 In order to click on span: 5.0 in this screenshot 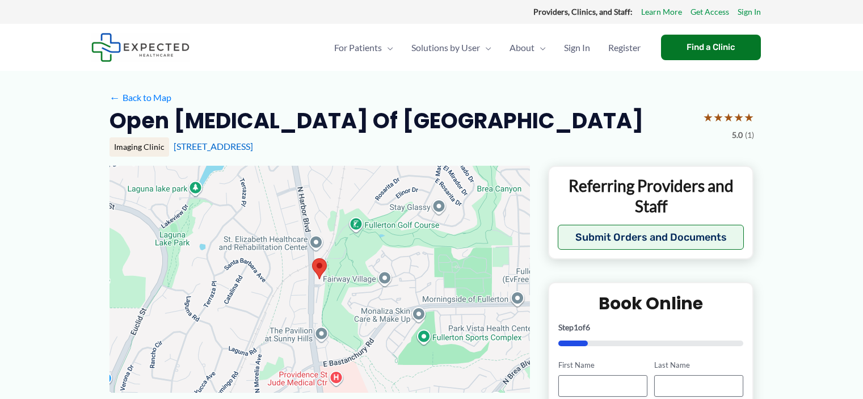, I will do `click(737, 135)`.